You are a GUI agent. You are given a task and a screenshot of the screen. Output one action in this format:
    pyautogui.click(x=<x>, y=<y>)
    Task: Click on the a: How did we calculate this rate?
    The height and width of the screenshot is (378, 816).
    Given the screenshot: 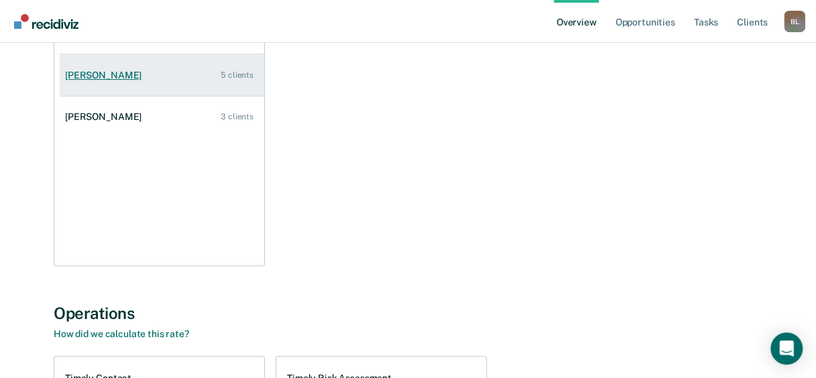 What is the action you would take?
    pyautogui.click(x=121, y=334)
    